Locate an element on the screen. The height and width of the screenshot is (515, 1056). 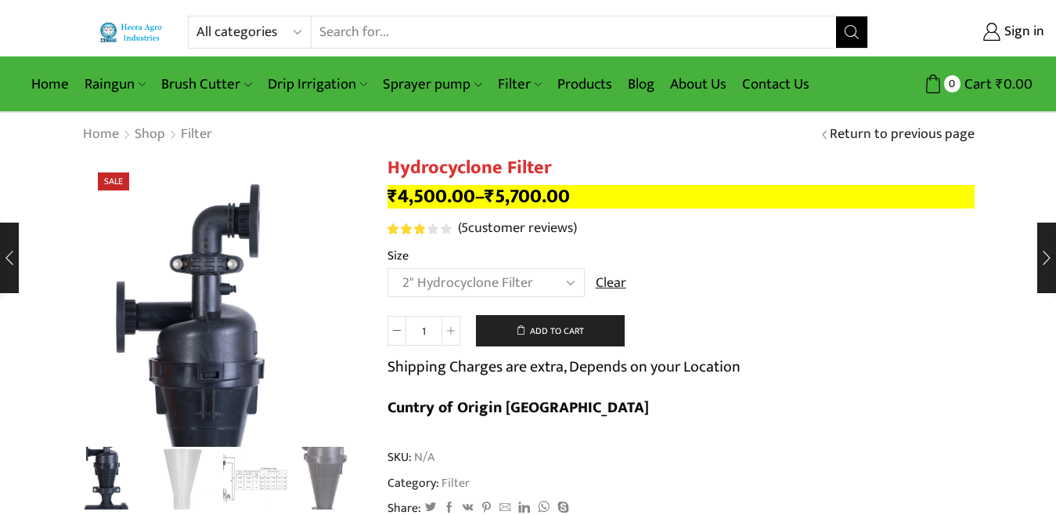
button: Add to cart is located at coordinates (551, 330).